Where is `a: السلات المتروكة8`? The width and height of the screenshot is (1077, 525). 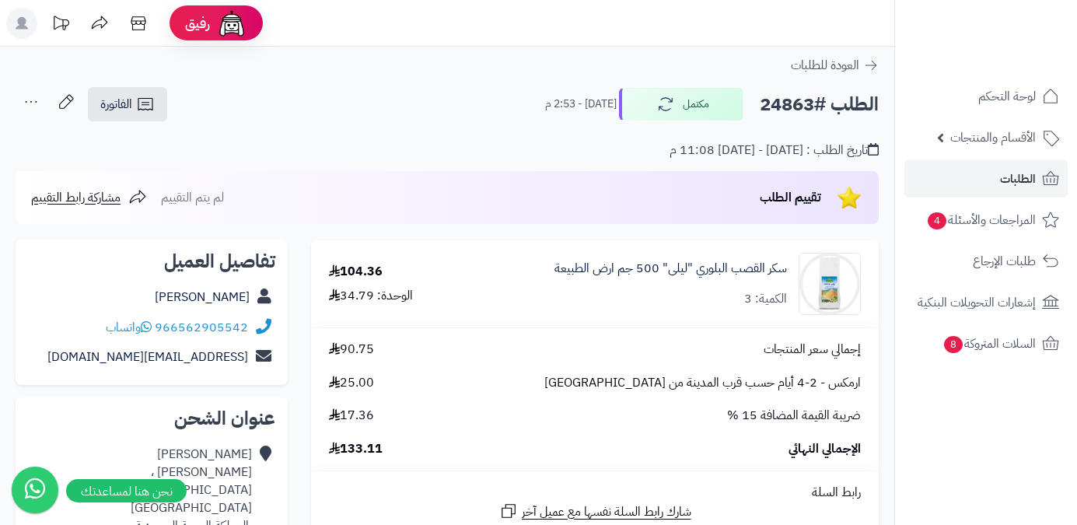
a: السلات المتروكة8 is located at coordinates (986, 344).